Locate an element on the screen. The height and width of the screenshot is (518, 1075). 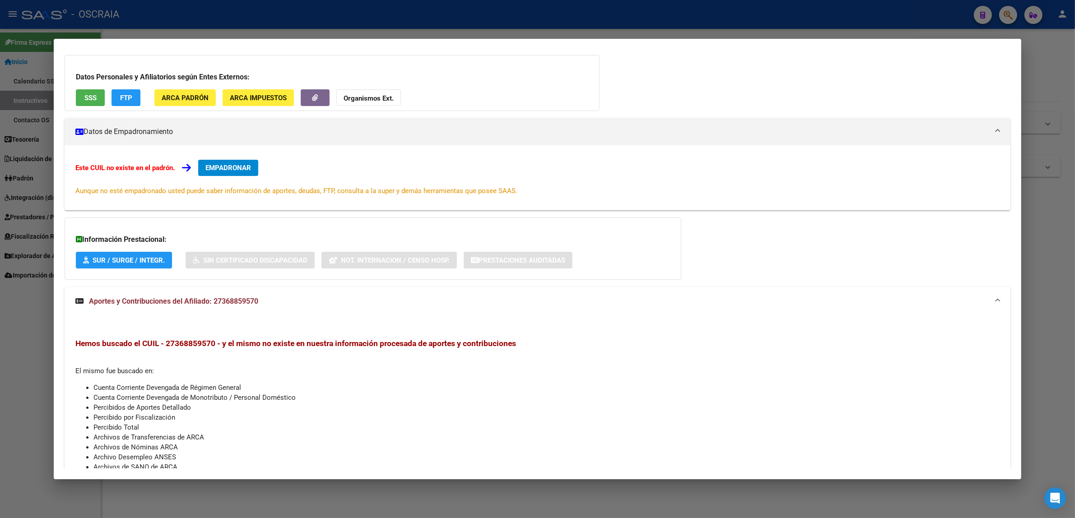
span: Not. Internacion / Censo Hosp. is located at coordinates (395, 261).